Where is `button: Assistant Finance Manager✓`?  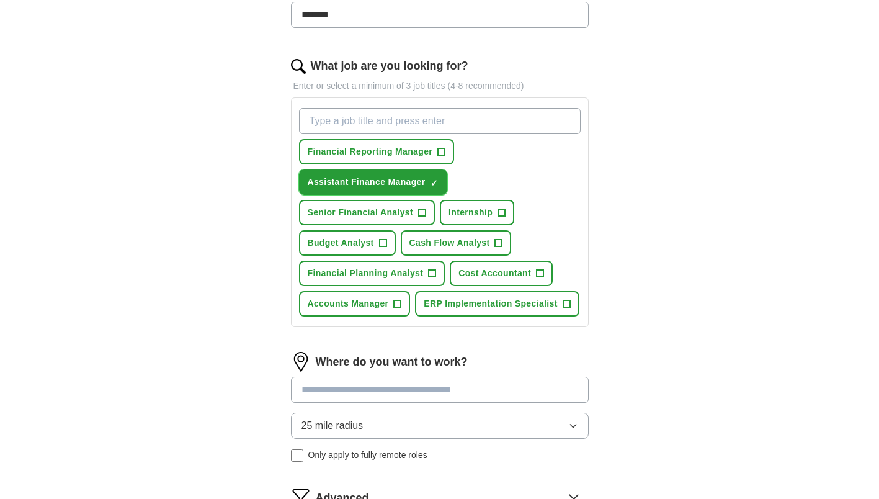
button: Assistant Finance Manager✓ is located at coordinates (373, 182).